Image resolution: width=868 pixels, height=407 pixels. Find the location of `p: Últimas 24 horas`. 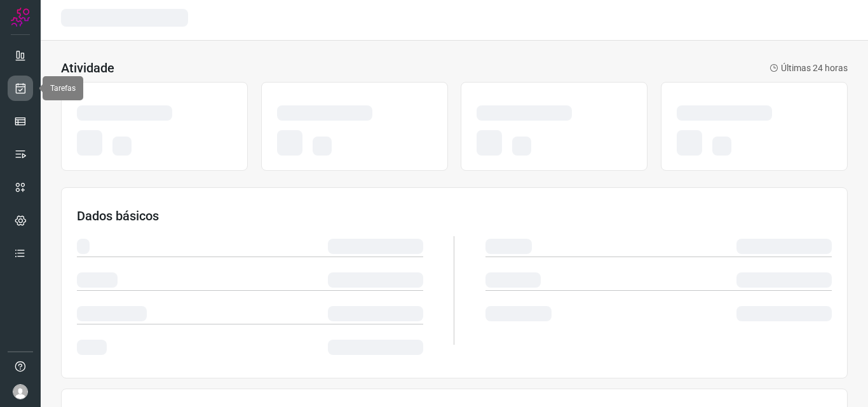

p: Últimas 24 horas is located at coordinates (809, 68).